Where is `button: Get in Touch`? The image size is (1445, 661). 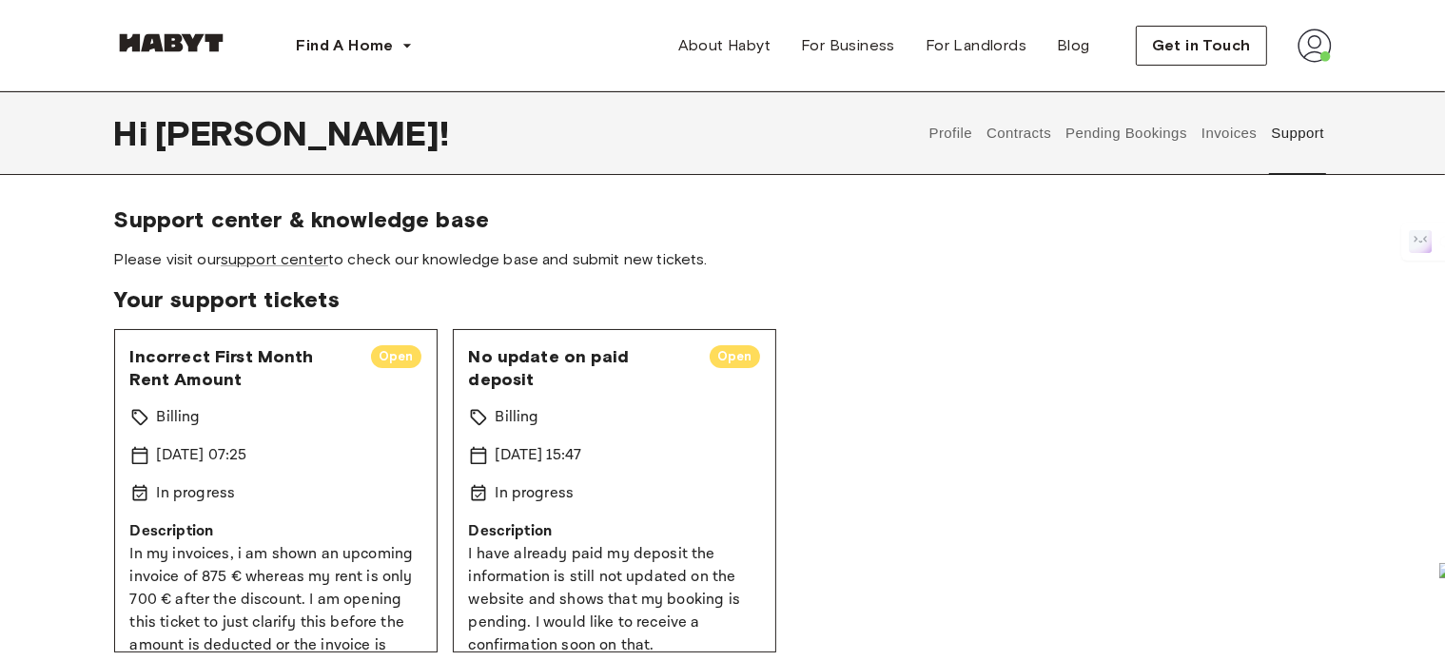 button: Get in Touch is located at coordinates (1201, 46).